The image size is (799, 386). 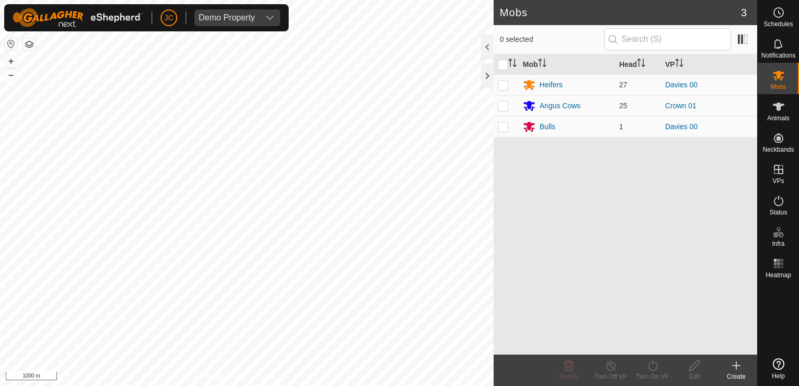 I want to click on th: Head, so click(x=638, y=64).